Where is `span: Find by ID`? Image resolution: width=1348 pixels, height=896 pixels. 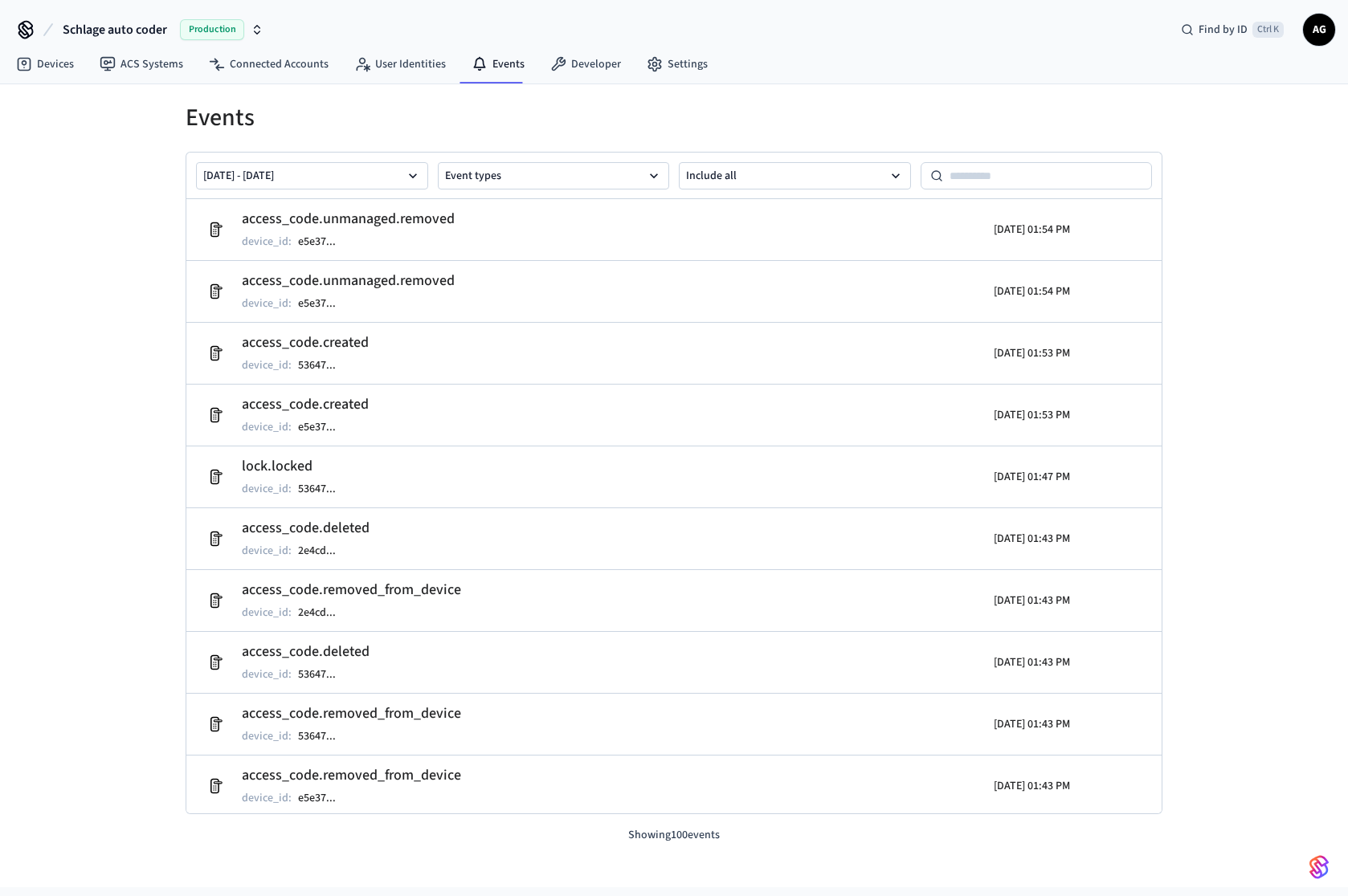 span: Find by ID is located at coordinates (1223, 30).